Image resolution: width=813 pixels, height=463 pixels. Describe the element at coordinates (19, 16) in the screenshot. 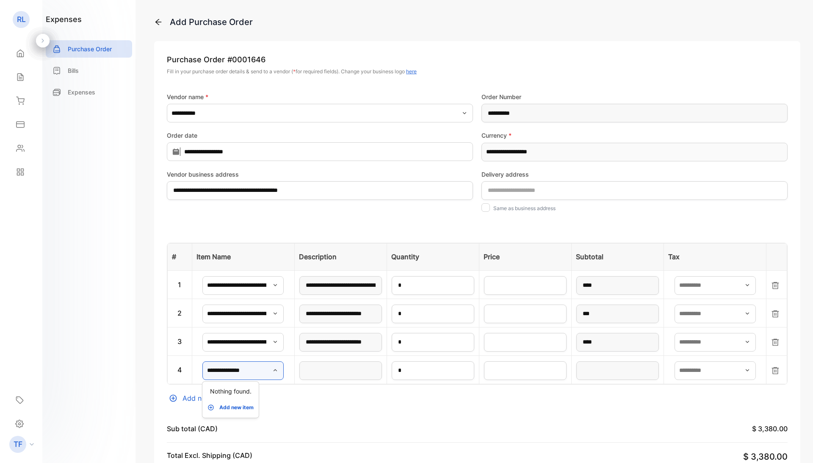

I see `button: Open LiveChat chat widget` at that location.